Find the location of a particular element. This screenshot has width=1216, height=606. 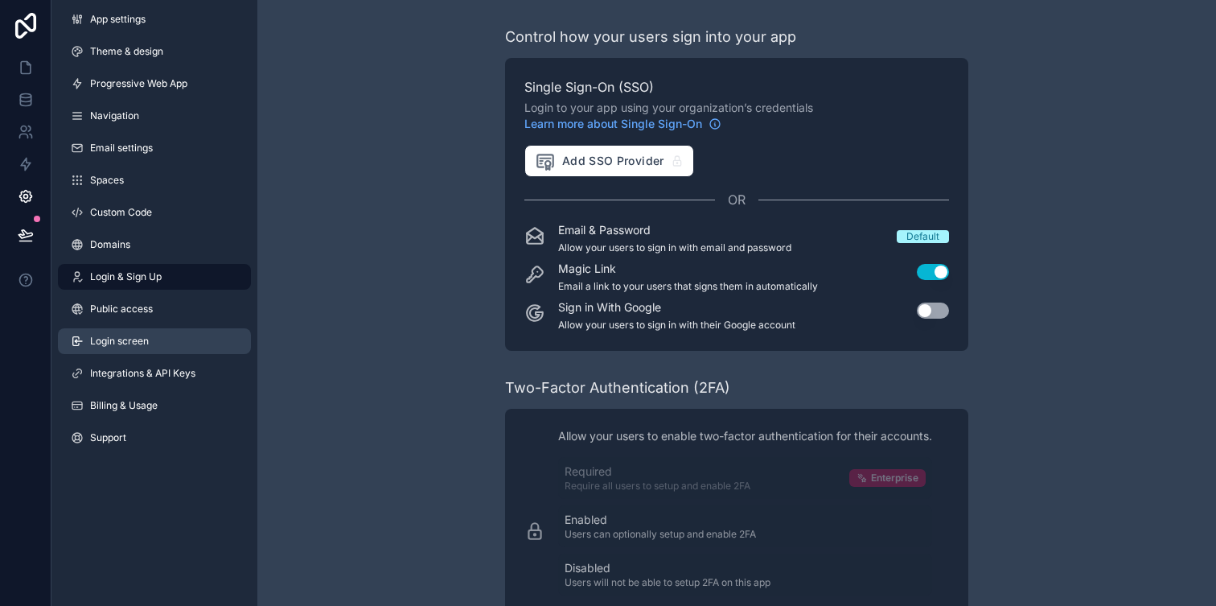

span: Email settings is located at coordinates (121, 148).